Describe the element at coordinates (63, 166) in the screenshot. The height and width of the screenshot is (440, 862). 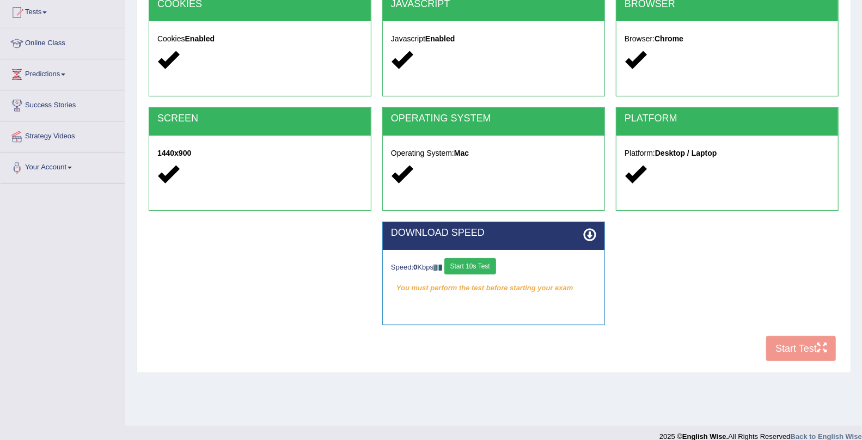
I see `a: Your Account` at that location.